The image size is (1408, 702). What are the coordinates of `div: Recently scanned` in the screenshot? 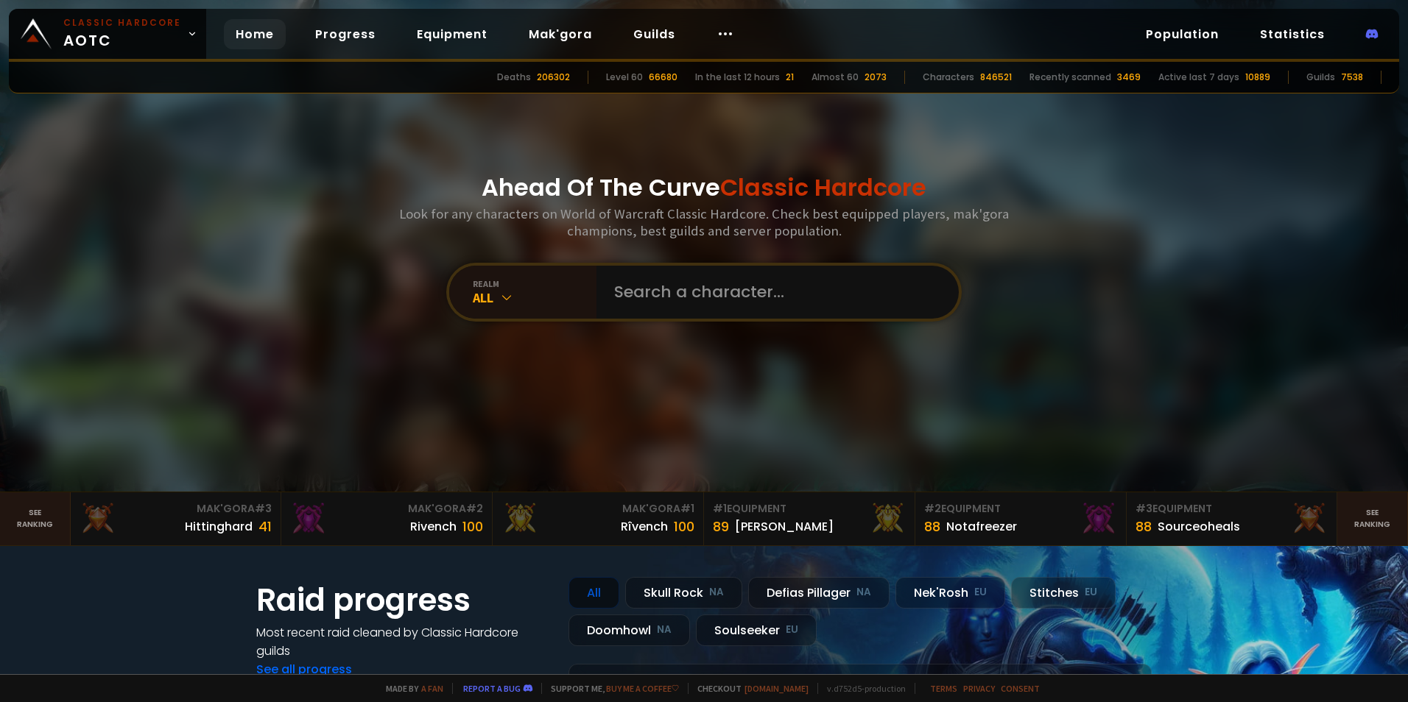 It's located at (1070, 77).